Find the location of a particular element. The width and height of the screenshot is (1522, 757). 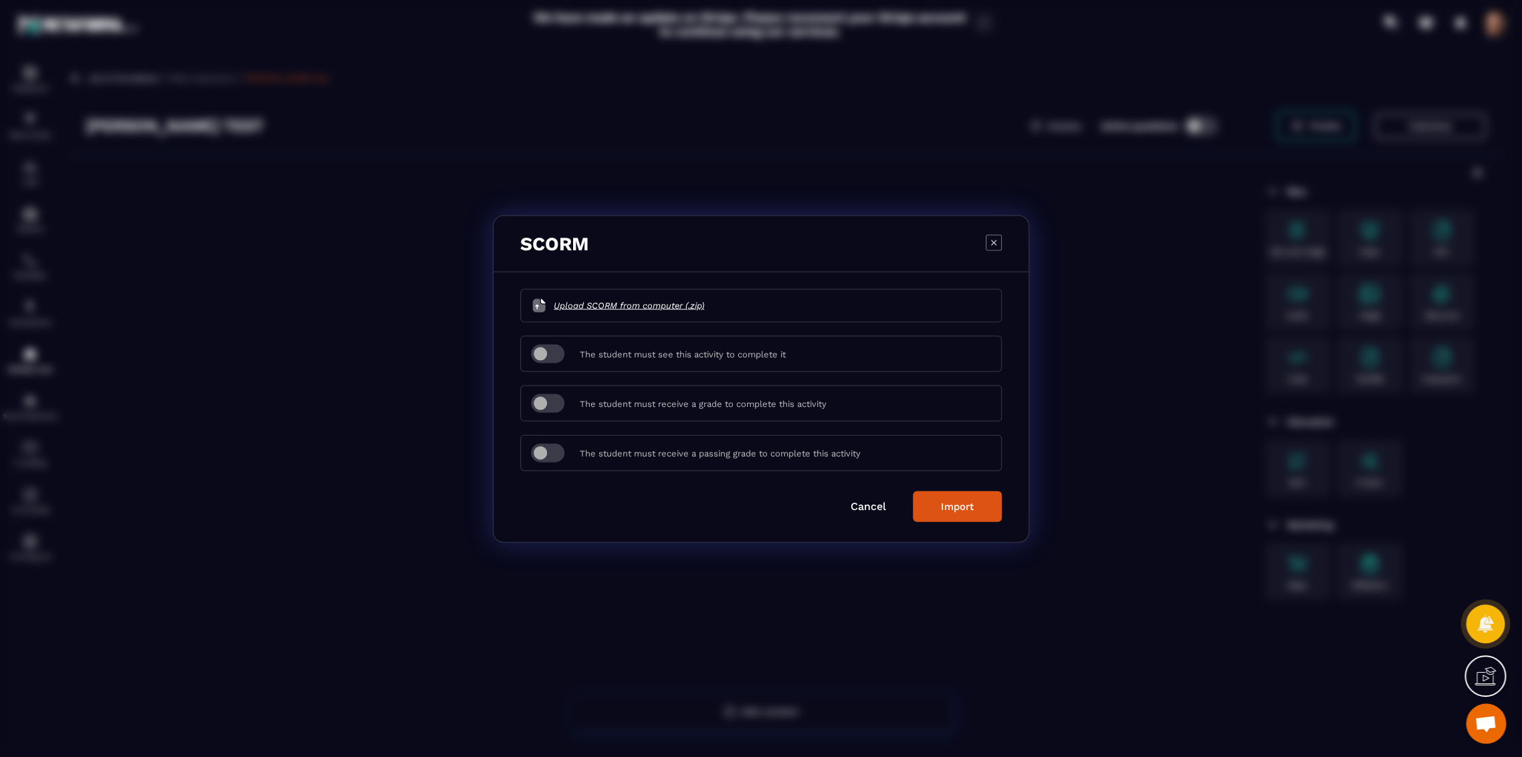

h3: SCORM is located at coordinates (555, 243).